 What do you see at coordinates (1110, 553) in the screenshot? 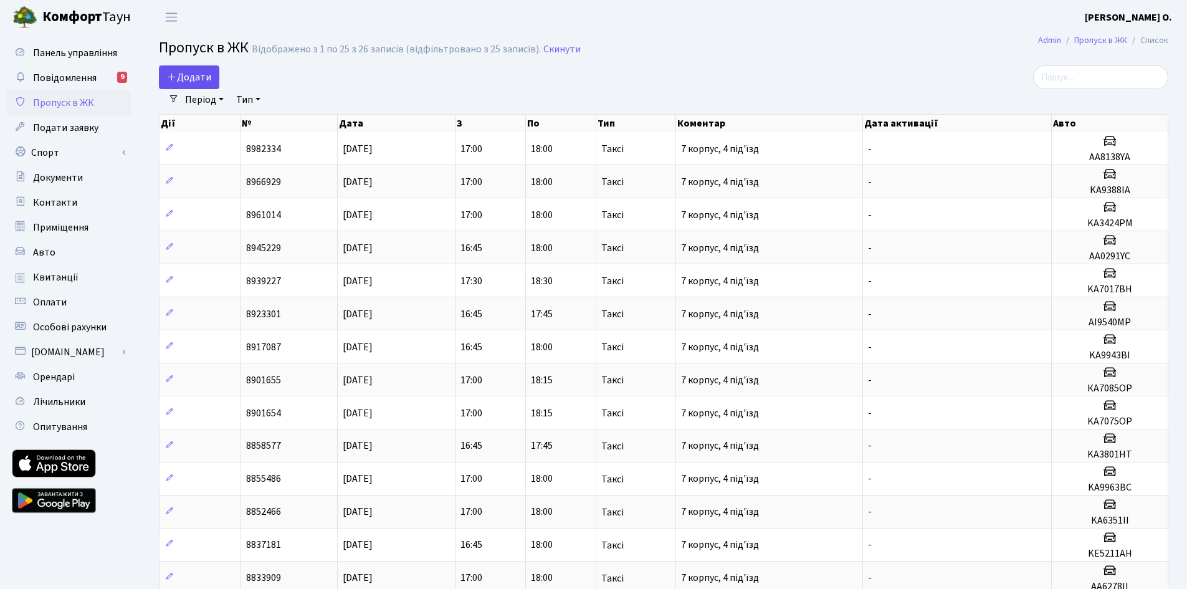
I see `h5: KE5211AH` at bounding box center [1110, 553].